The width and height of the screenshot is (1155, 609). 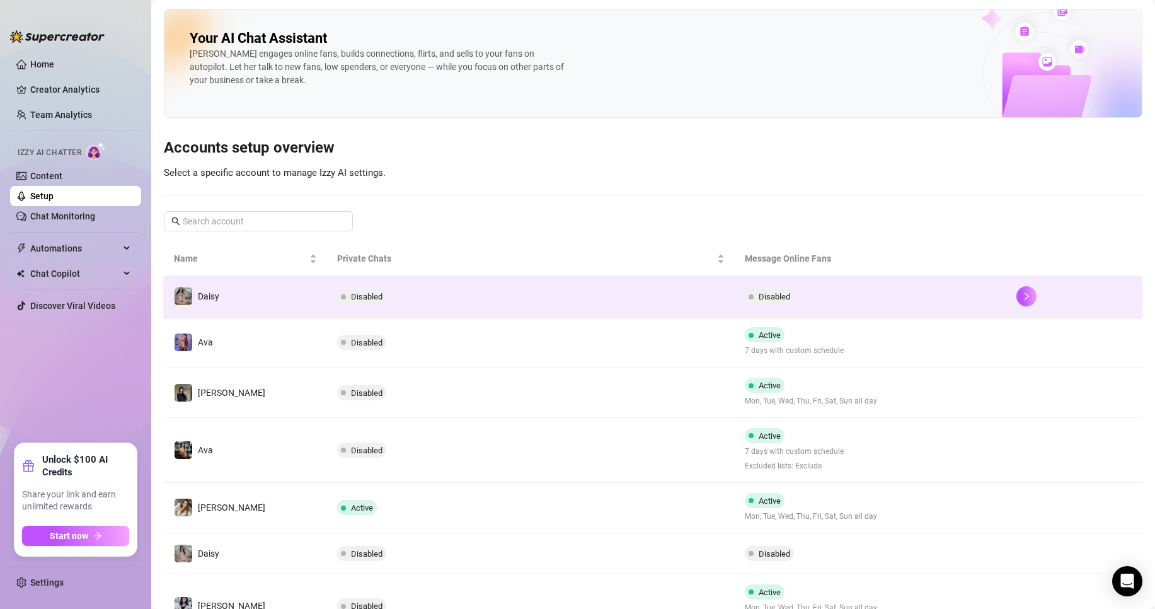 I want to click on a: Chat Monitoring, so click(x=62, y=216).